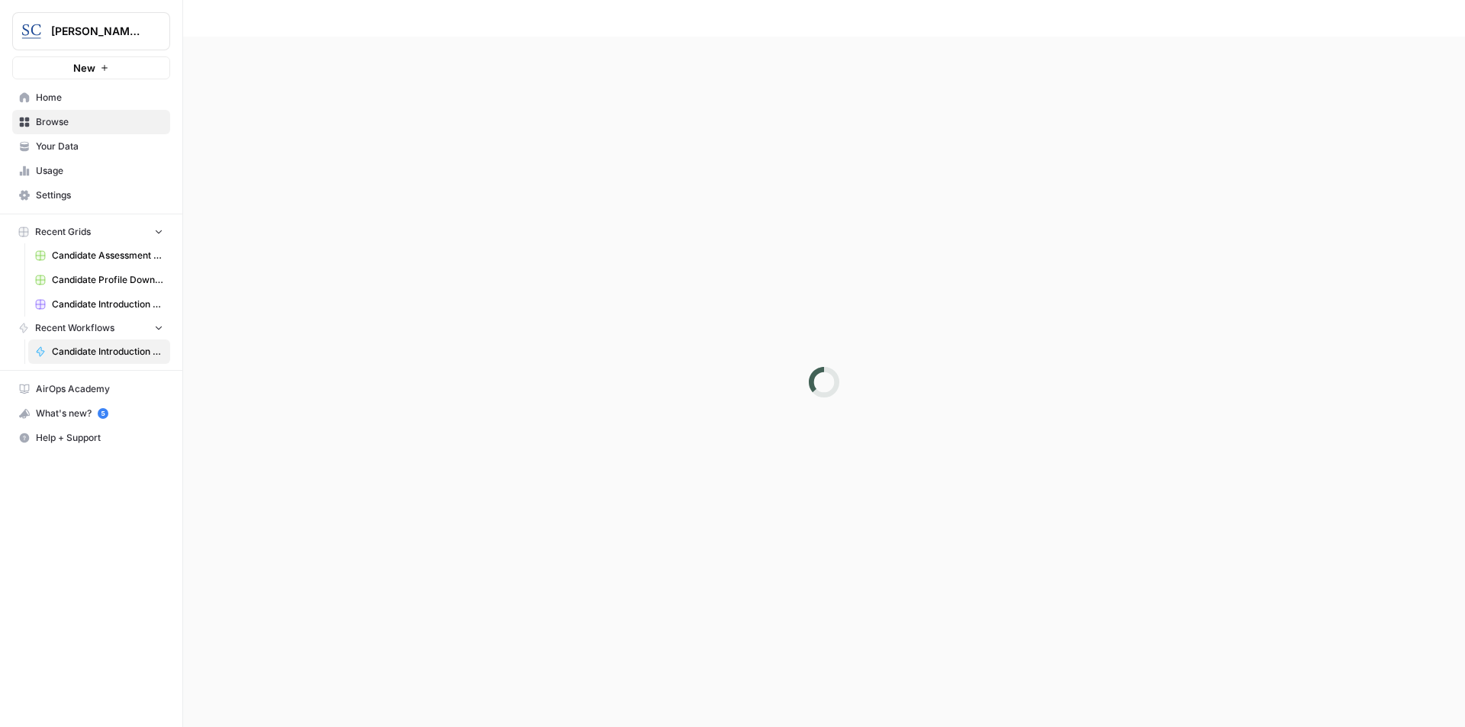  What do you see at coordinates (108, 280) in the screenshot?
I see `span: Candidate Profile Download Sheet` at bounding box center [108, 280].